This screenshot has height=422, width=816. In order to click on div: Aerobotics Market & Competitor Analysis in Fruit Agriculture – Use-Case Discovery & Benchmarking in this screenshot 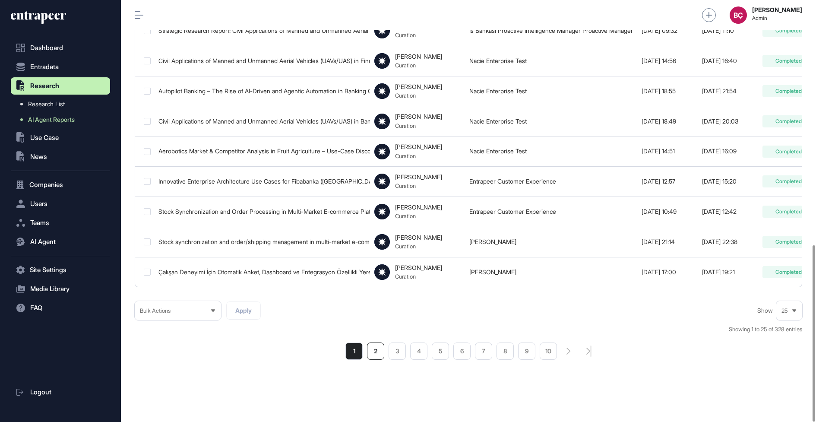, I will do `click(262, 151)`.